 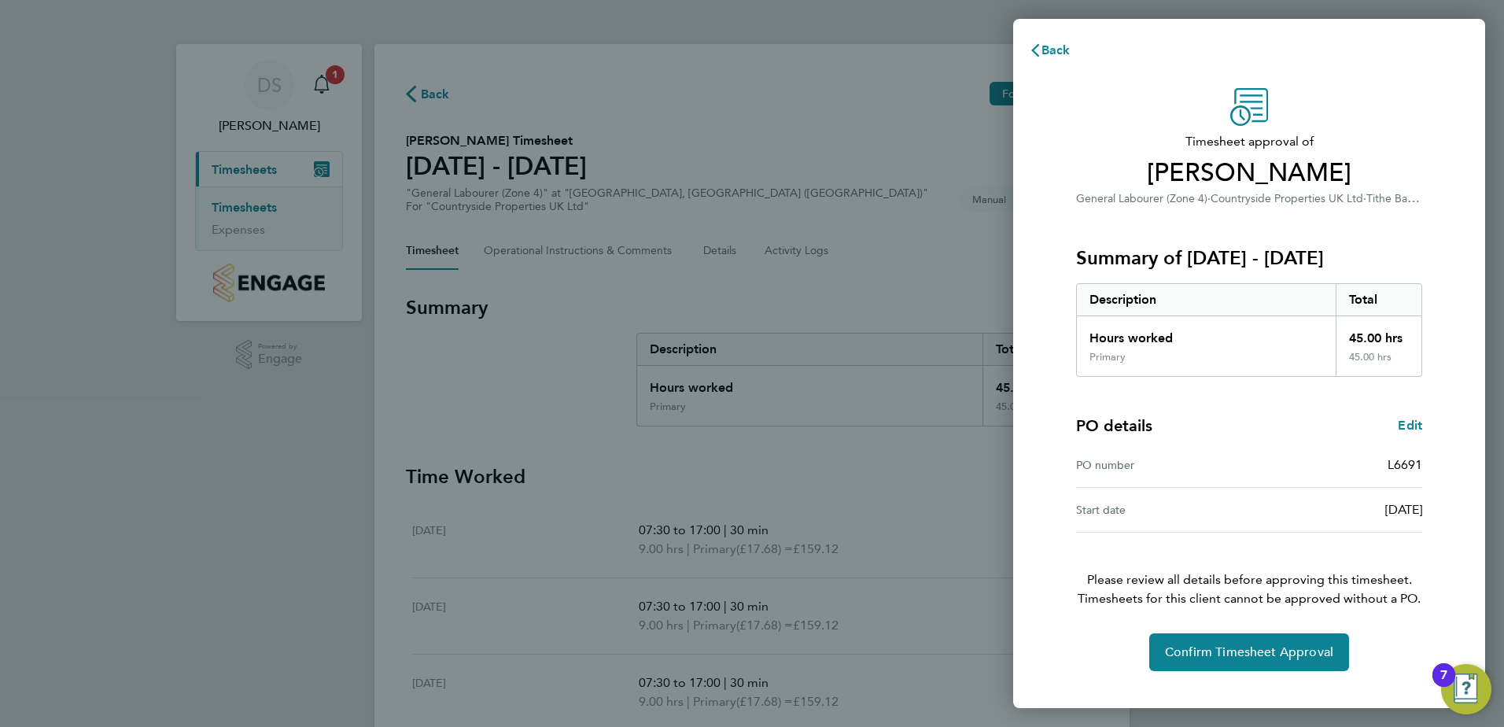 I want to click on span: Back, so click(x=1056, y=50).